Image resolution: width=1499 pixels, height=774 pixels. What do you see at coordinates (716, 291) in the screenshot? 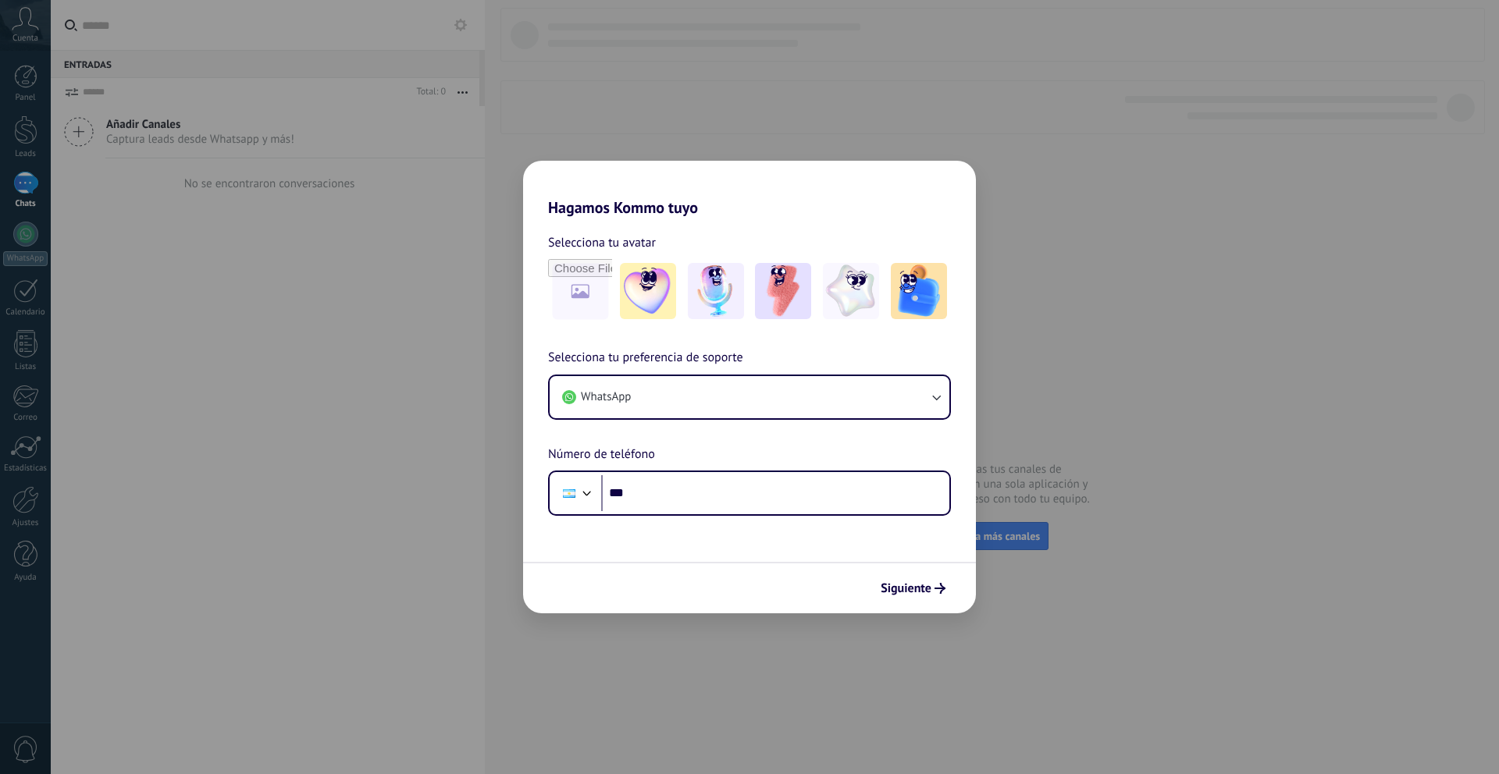
I see `img: -2.jpeg` at bounding box center [716, 291].